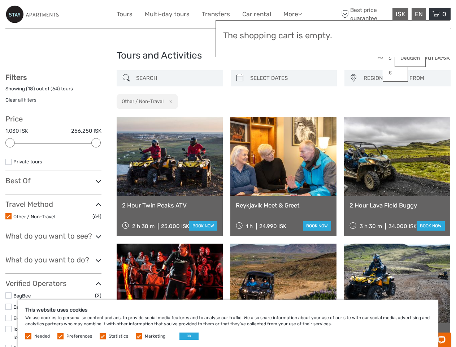 Image resolution: width=456 pixels, height=347 pixels. I want to click on a: Transfers, so click(216, 14).